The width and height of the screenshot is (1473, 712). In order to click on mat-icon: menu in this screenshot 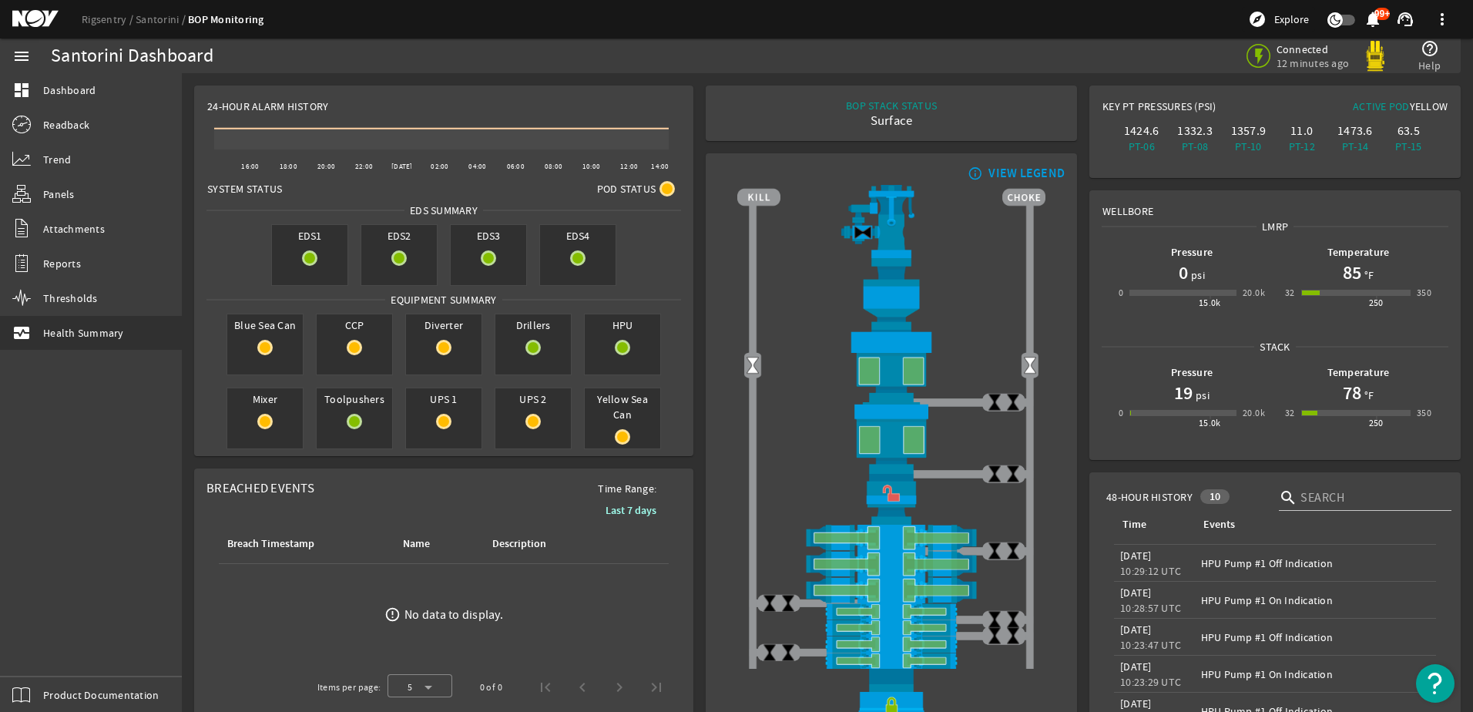, I will do `click(22, 56)`.